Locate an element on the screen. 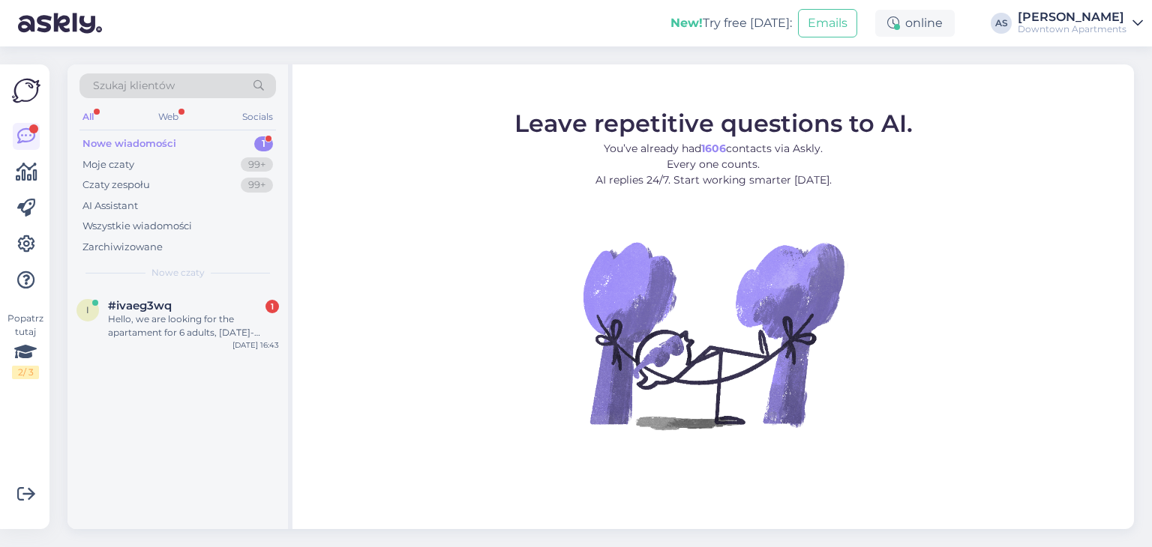  div: Zarchiwizowane is located at coordinates (122, 247).